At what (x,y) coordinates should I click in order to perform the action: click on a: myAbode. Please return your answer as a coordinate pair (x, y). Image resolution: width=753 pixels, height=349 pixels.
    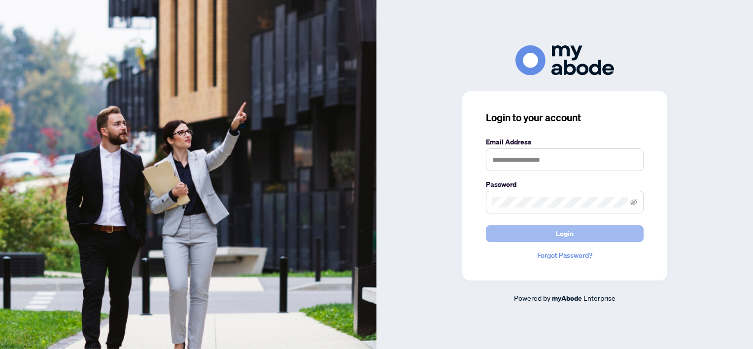
    Looking at the image, I should click on (567, 298).